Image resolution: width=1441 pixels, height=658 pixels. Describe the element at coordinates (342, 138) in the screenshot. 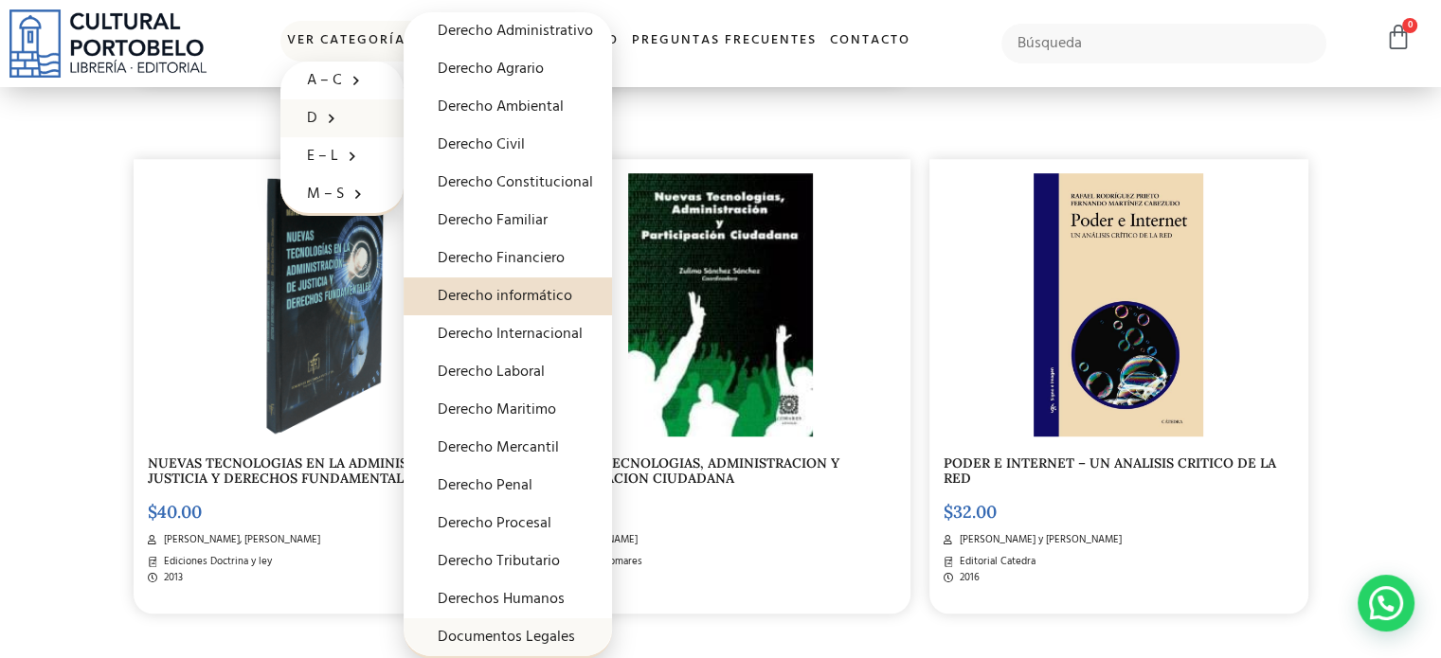

I see `ul: Ver Categorías` at that location.